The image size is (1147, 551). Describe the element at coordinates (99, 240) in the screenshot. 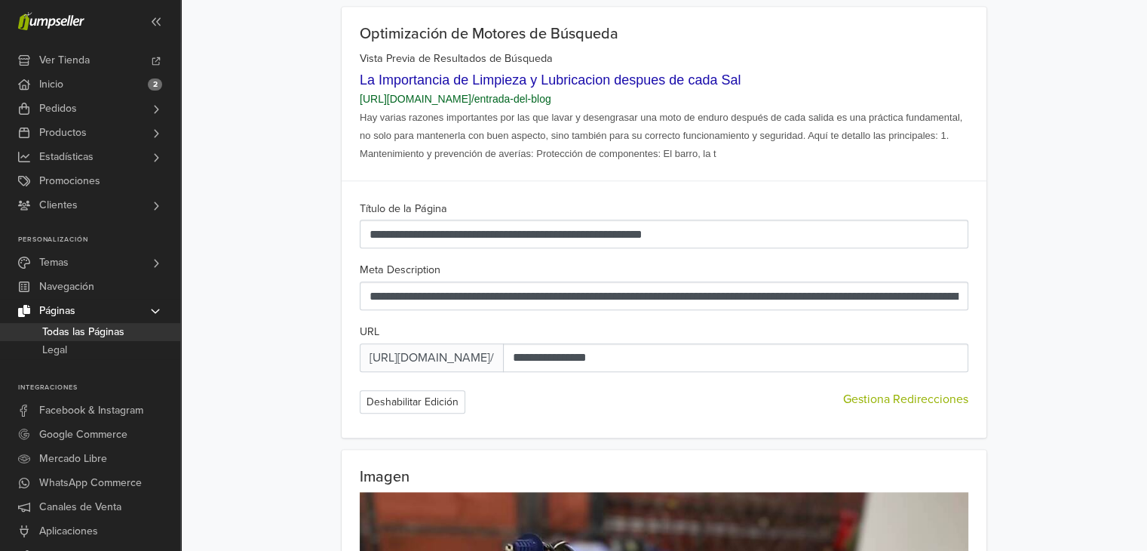

I see `p: Personalización` at that location.